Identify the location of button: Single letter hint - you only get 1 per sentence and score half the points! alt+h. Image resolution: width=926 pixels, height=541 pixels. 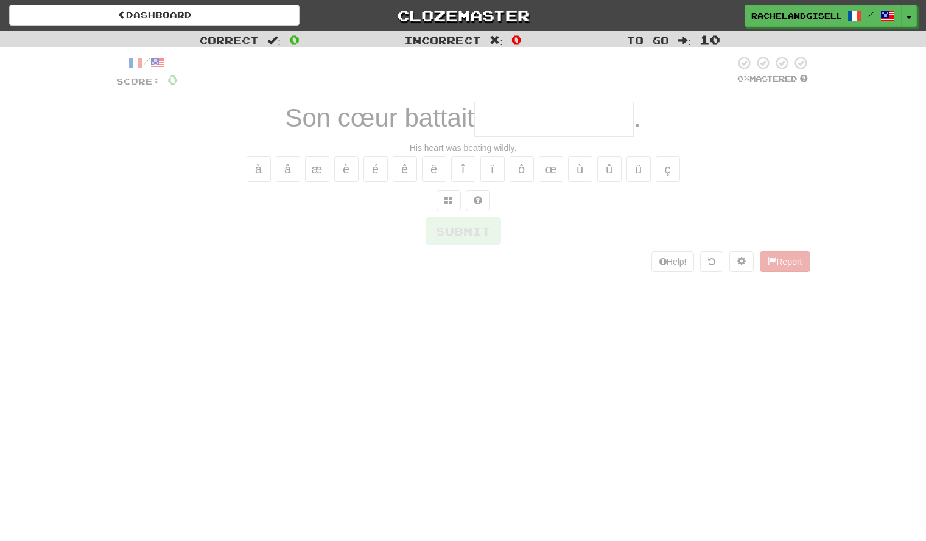
(478, 201).